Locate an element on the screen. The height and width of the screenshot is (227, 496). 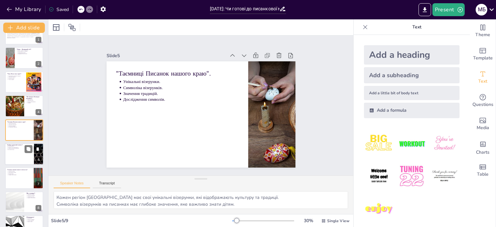
span: Theme is located at coordinates (483, 35).